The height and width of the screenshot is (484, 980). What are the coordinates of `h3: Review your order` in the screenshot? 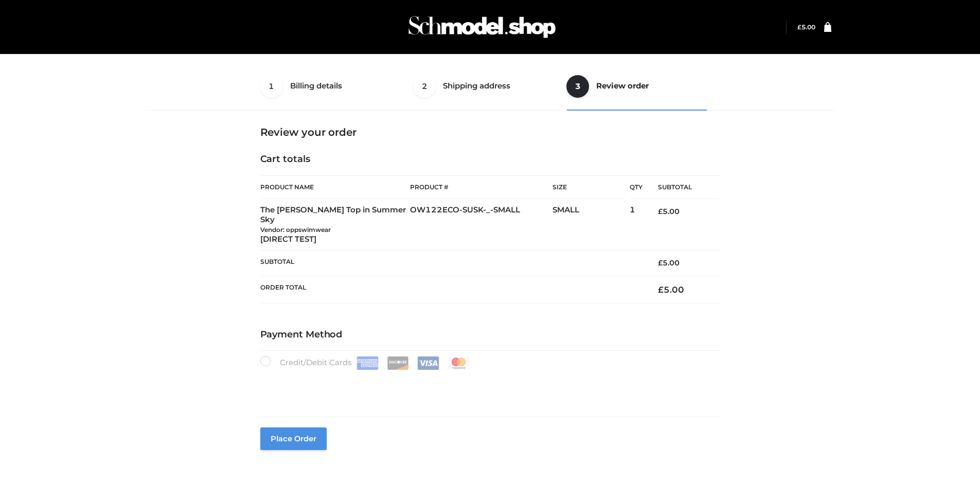 It's located at (490, 132).